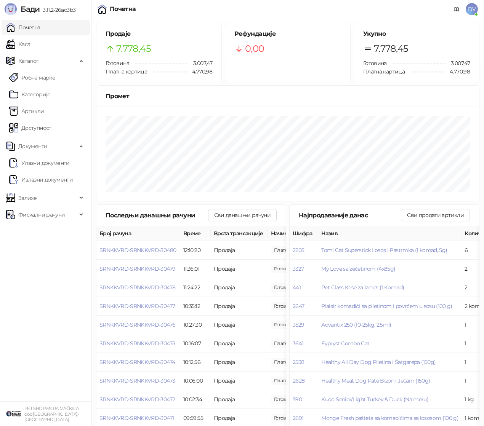  What do you see at coordinates (350, 215) in the screenshot?
I see `div: Најпродаваније данас` at bounding box center [350, 215].